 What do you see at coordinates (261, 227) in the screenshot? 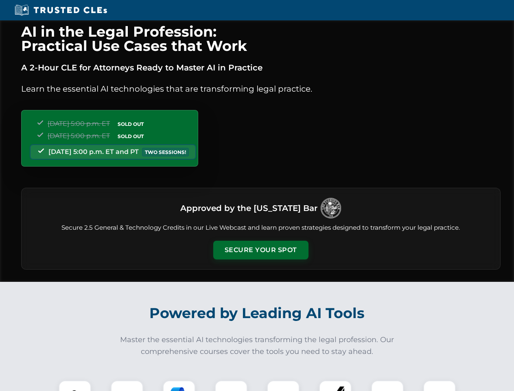
I see `p: Secure 2.5 General & Technology Credits in our Live Webcast and learn proven strategies designed ...` at bounding box center [261, 227].